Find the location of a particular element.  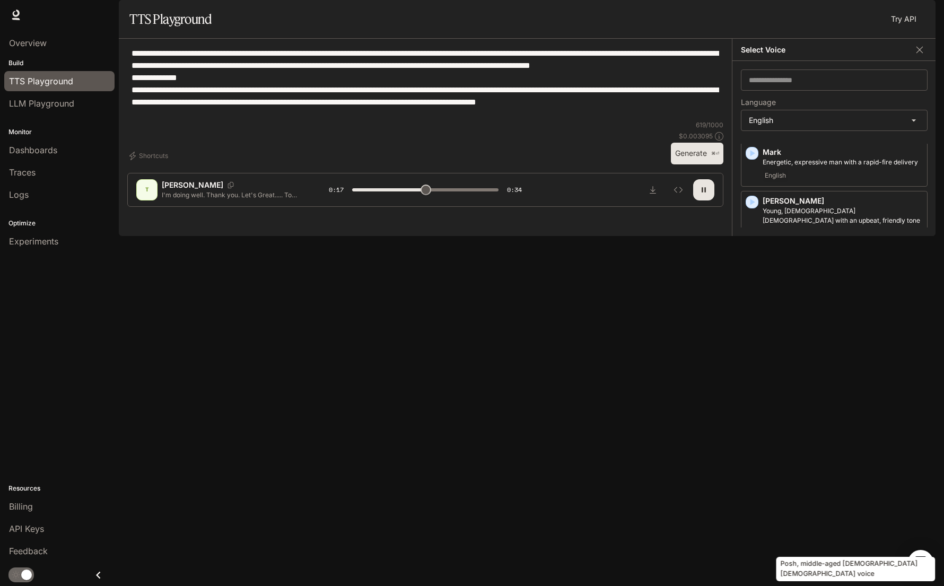

p: Energetic, expressive man with a rapid-fire delivery is located at coordinates (843, 162).